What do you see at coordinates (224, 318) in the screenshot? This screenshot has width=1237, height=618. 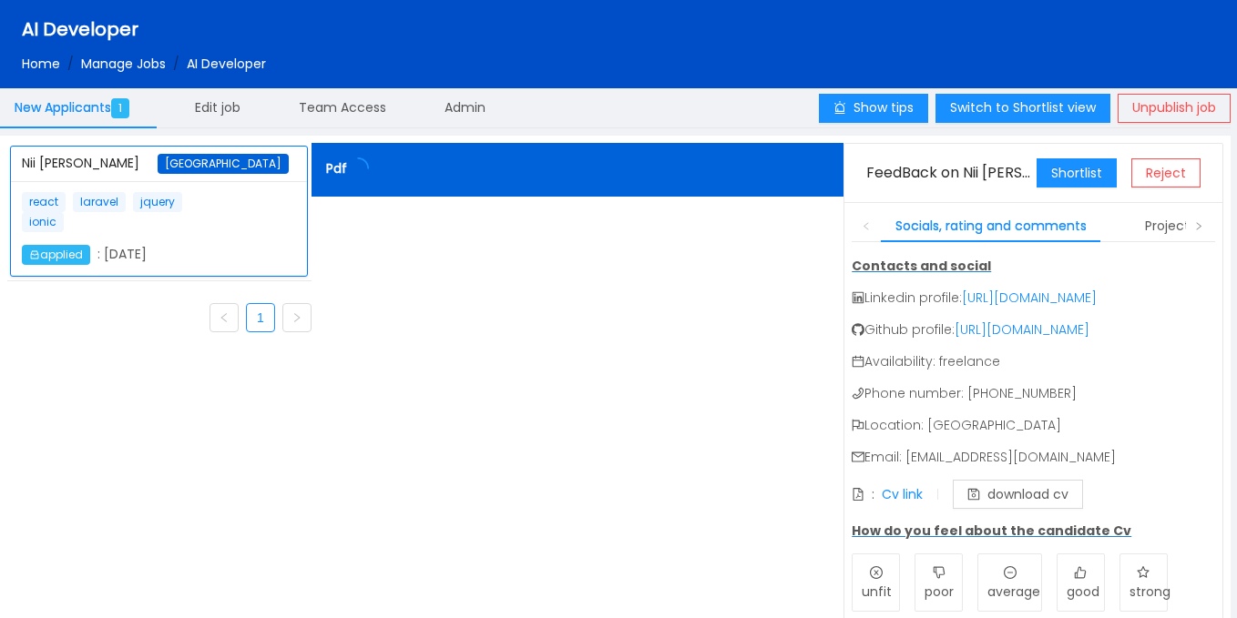 I see `li: Previous Page` at bounding box center [224, 318].